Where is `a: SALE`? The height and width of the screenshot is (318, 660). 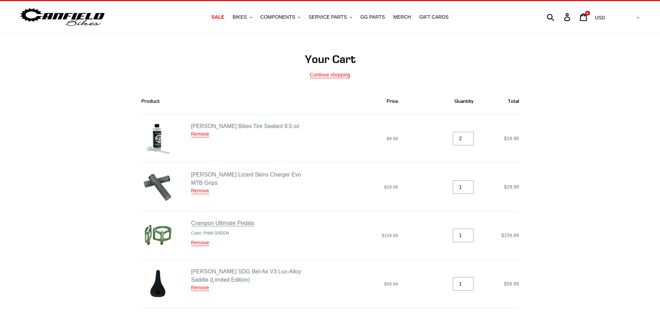 a: SALE is located at coordinates (217, 17).